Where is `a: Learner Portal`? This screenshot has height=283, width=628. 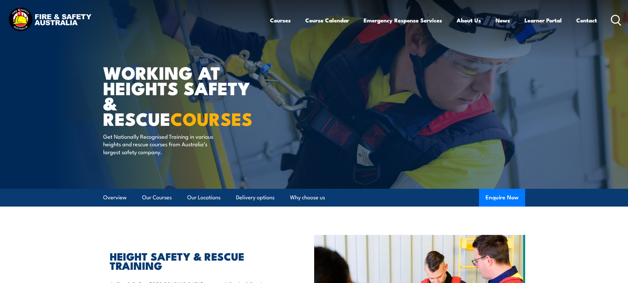 a: Learner Portal is located at coordinates (543, 20).